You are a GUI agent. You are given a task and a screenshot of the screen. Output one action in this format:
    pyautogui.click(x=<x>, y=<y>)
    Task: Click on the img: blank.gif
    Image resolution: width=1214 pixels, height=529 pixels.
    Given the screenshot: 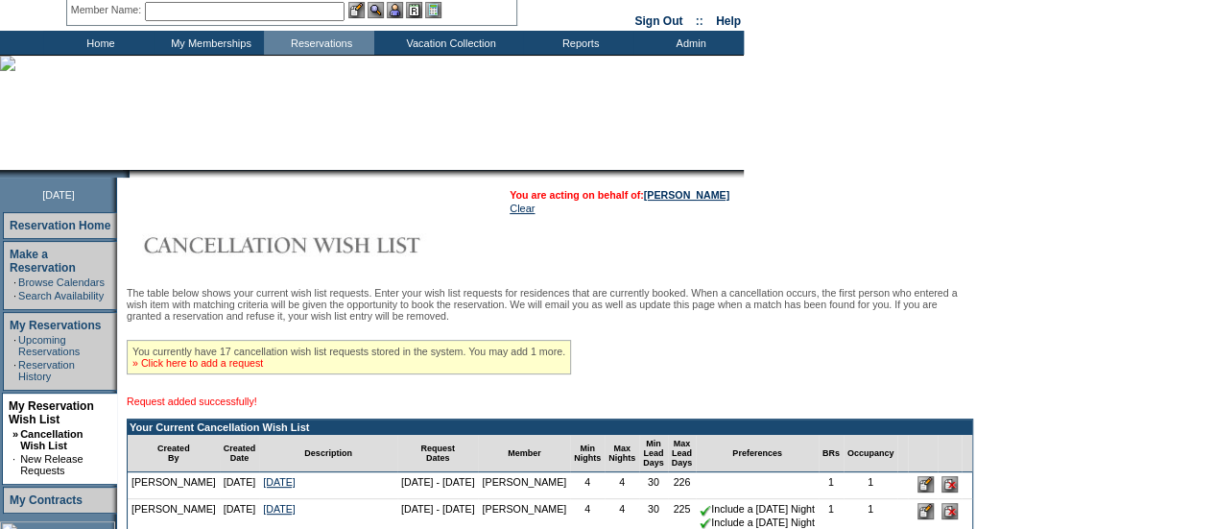 What is the action you would take?
    pyautogui.click(x=131, y=174)
    